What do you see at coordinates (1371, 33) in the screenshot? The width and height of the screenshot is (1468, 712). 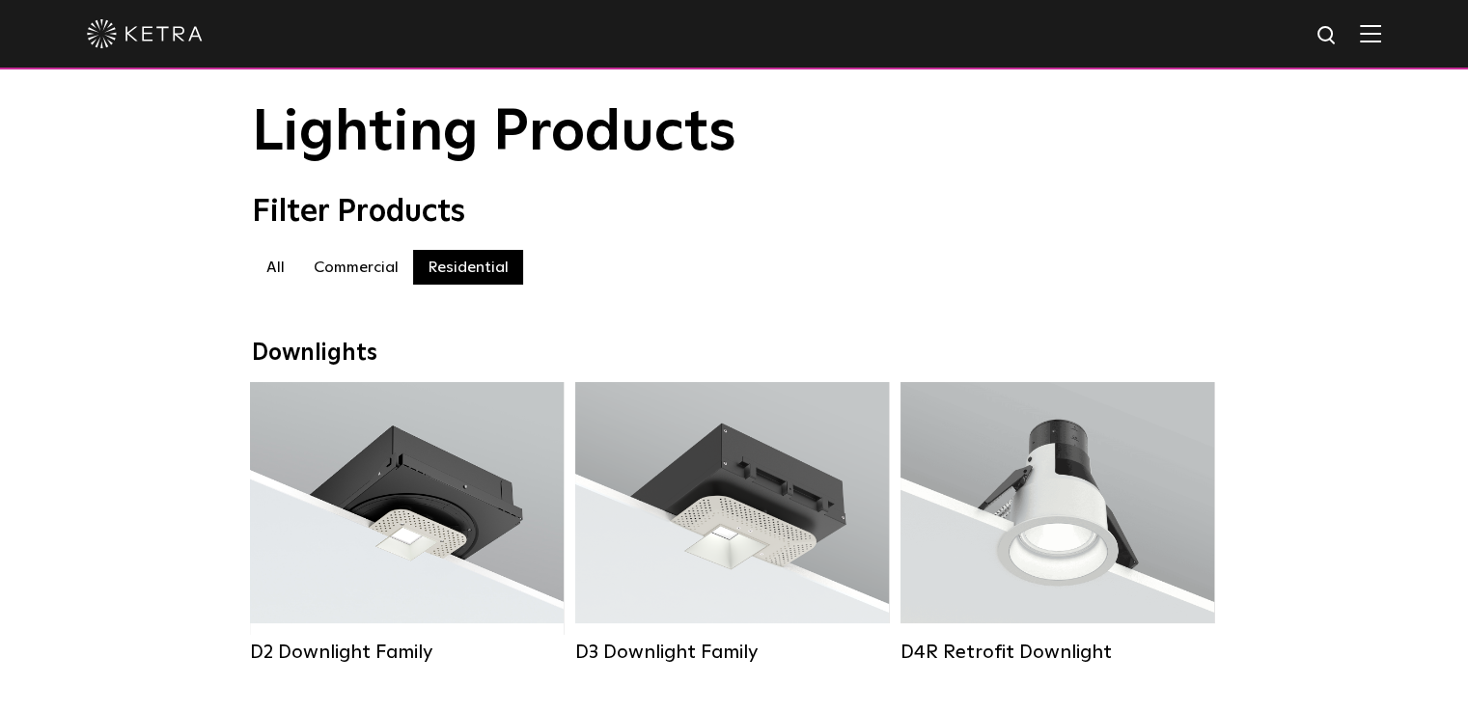 I see `img: Hamburger%20Nav.svg` at bounding box center [1371, 33].